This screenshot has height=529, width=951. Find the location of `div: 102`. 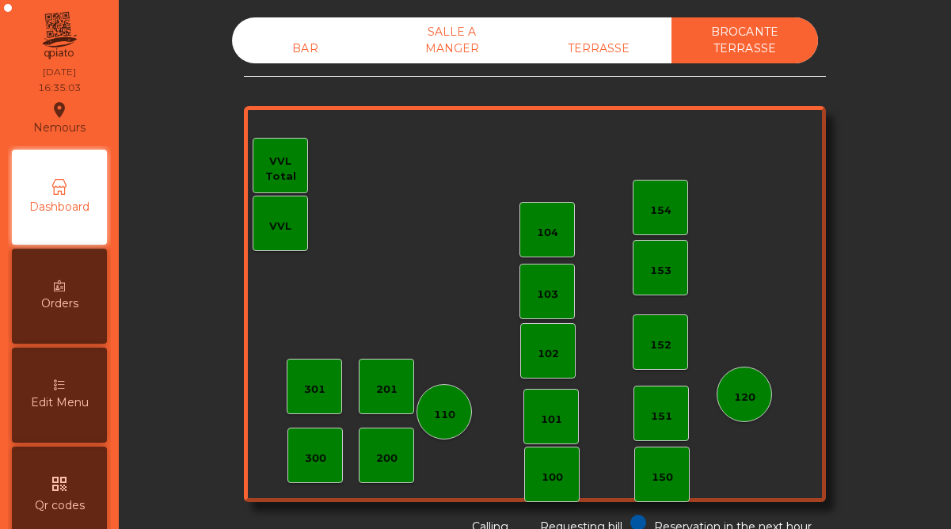

div: 102 is located at coordinates (548, 354).